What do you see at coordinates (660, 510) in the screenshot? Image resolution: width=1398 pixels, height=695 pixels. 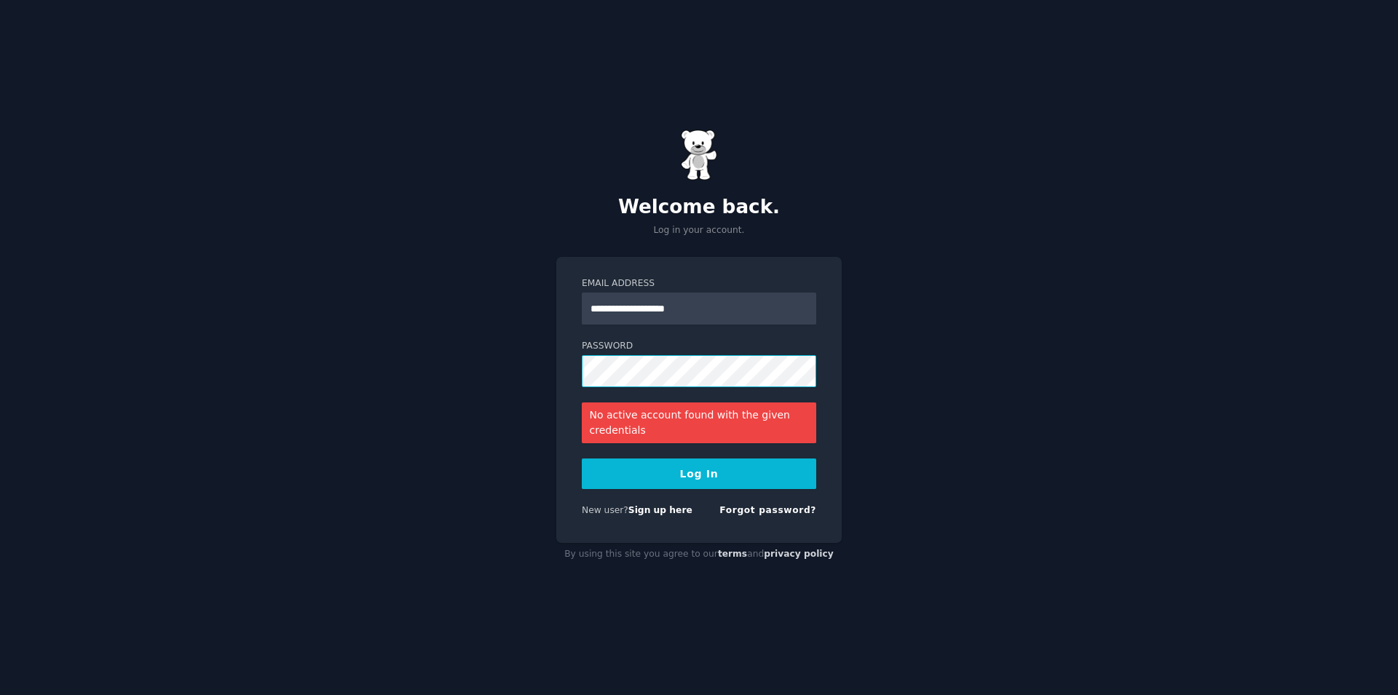 I see `a: Sign up here` at bounding box center [660, 510].